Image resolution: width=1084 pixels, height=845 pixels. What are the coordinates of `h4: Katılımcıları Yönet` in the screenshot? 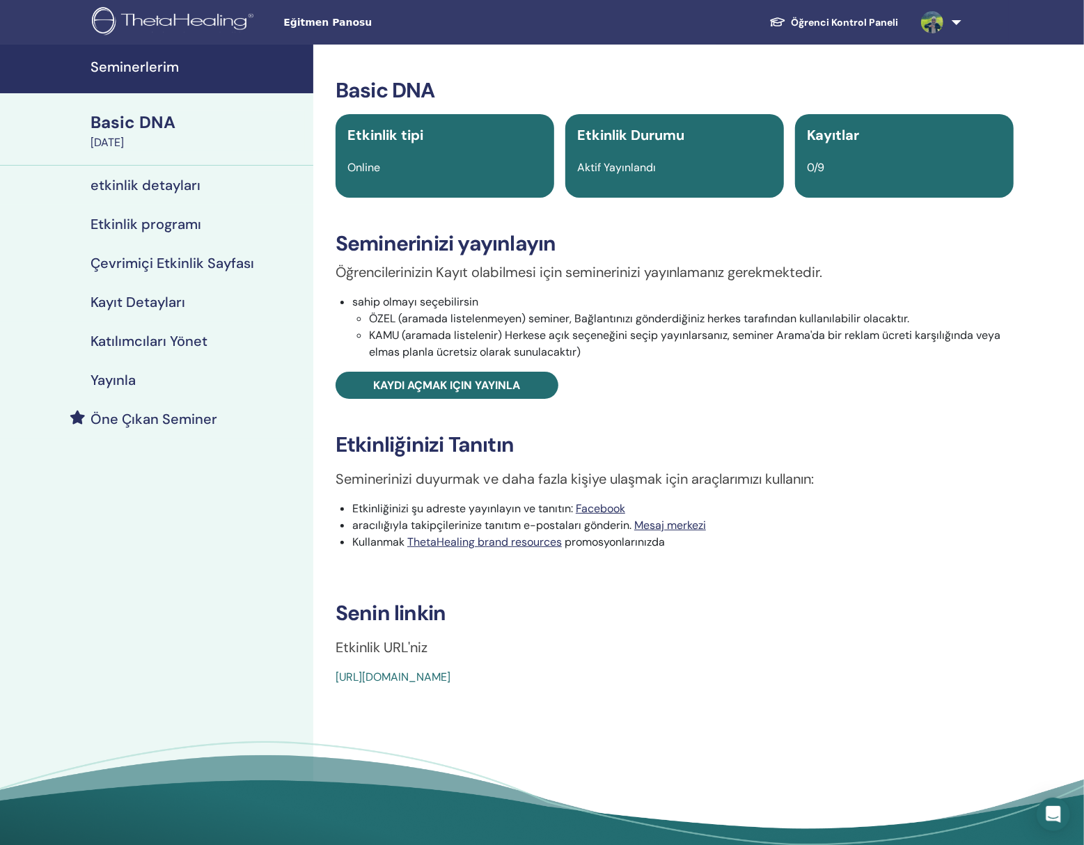 It's located at (149, 341).